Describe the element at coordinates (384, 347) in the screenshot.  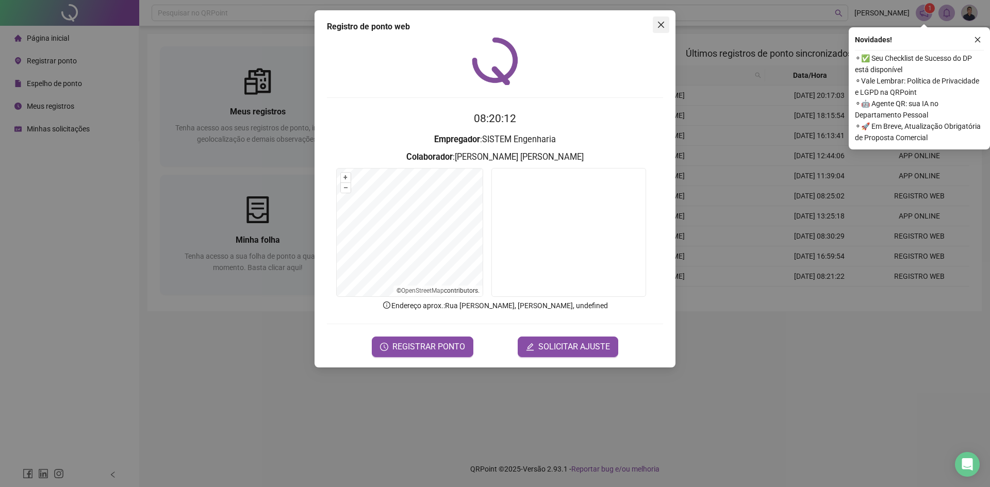
I see `span: clock-circle` at that location.